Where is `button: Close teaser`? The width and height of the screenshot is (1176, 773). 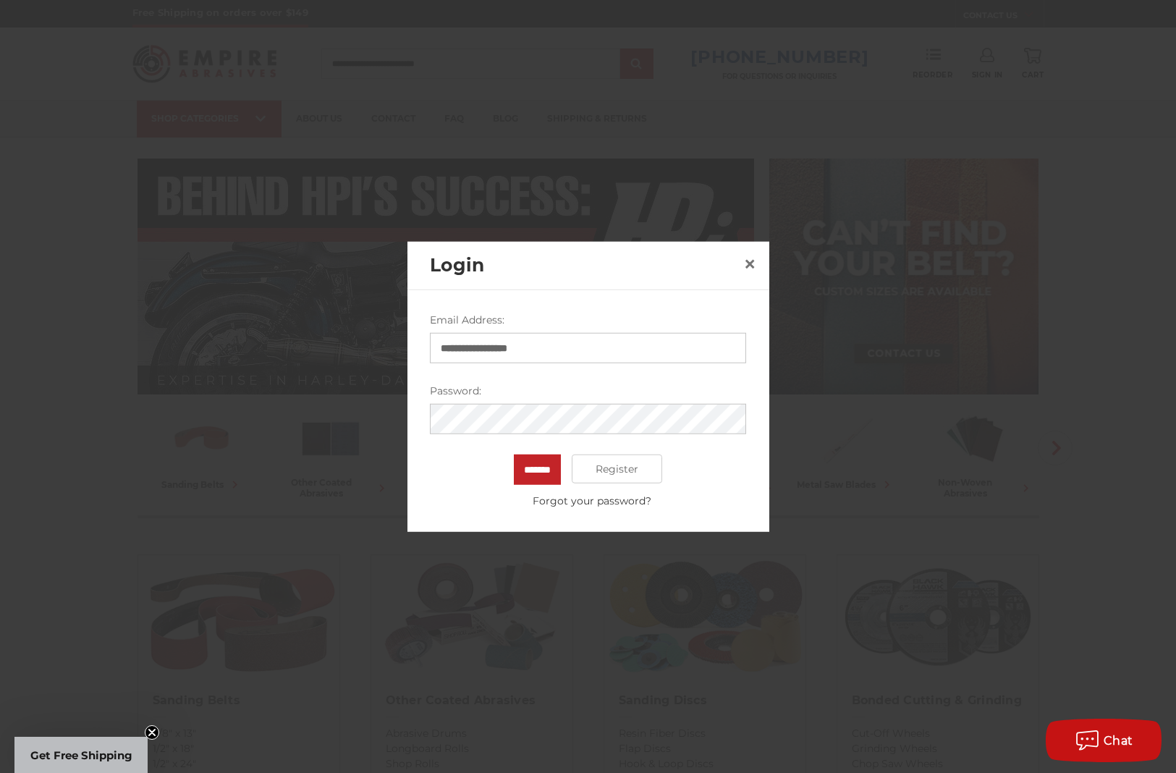
button: Close teaser is located at coordinates (152, 732).